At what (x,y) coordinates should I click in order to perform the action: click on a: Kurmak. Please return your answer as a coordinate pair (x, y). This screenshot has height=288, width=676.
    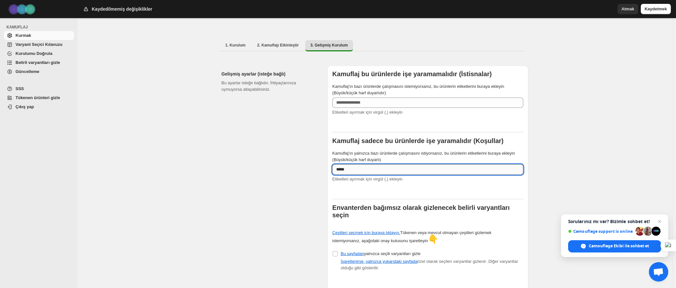
    Looking at the image, I should click on (39, 36).